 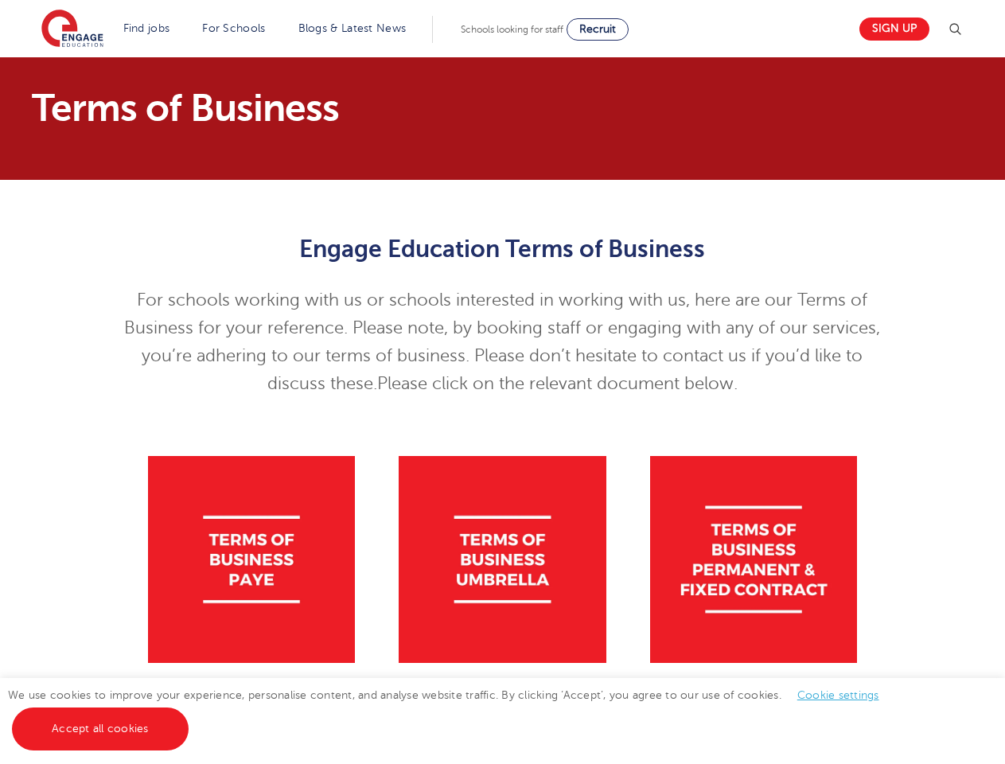 What do you see at coordinates (451, 711) in the screenshot?
I see `span: We use cookies to improve your experience, personalise content, and analyse website traffic. By c...` at bounding box center [451, 711].